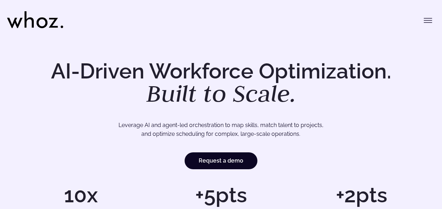  What do you see at coordinates (221, 195) in the screenshot?
I see `h1: +5pts` at bounding box center [221, 195].